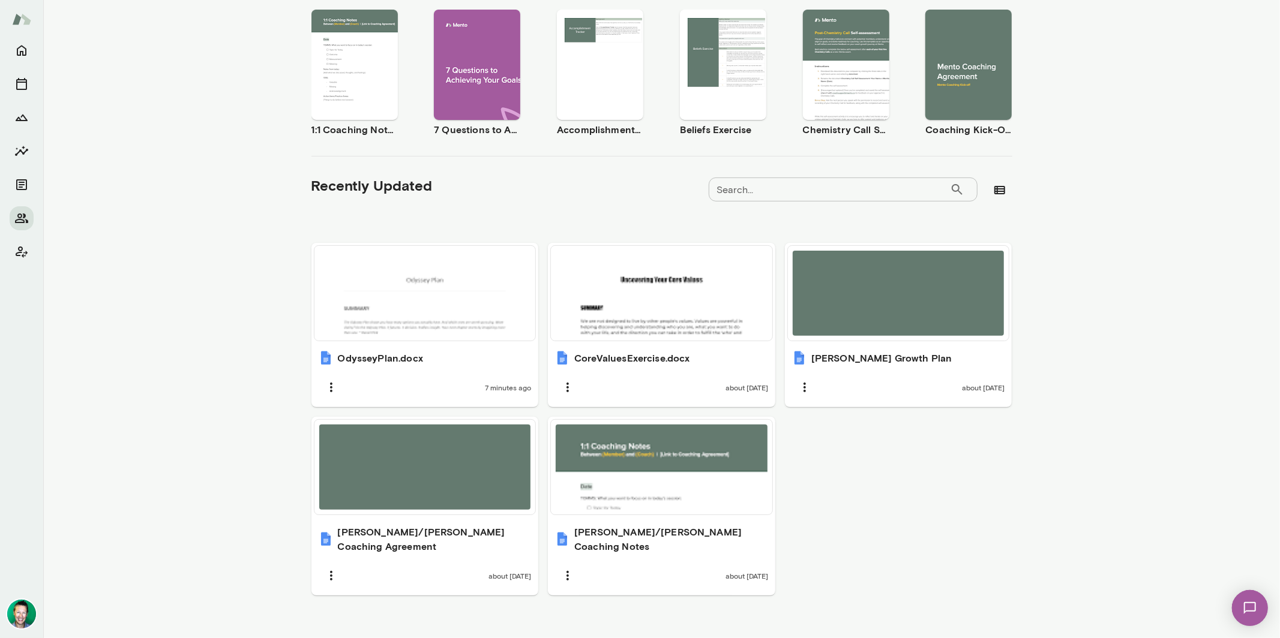 The height and width of the screenshot is (638, 1280). I want to click on h6: Coaching Kick-Off | Coaching Agreement, so click(968, 130).